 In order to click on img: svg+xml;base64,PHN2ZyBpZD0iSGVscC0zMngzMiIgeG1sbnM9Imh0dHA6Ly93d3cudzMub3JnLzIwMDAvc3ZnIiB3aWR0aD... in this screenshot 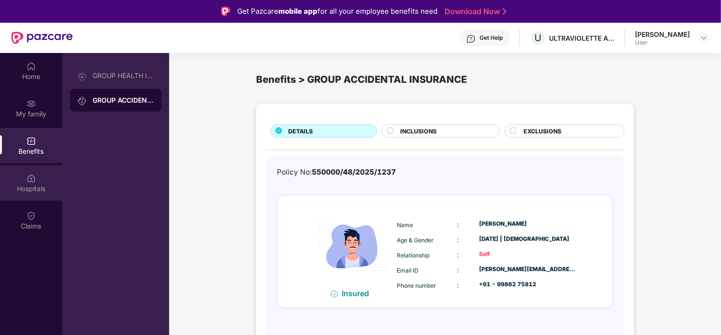, I will do `click(471, 39)`.